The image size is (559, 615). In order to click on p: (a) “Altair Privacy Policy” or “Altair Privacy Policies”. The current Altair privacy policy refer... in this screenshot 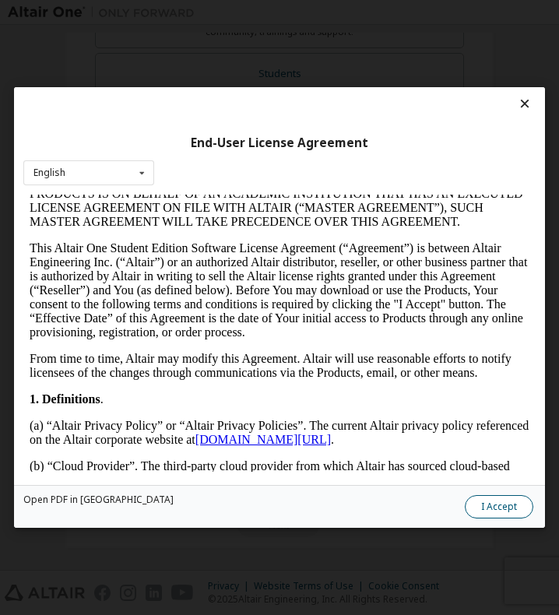, I will do `click(256, 238)`.